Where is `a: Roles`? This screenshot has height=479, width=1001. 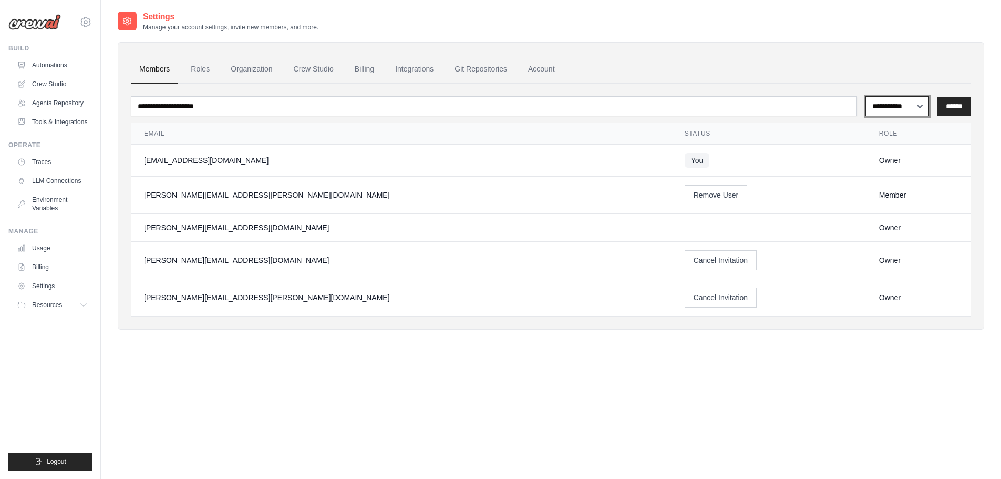 a: Roles is located at coordinates (200, 69).